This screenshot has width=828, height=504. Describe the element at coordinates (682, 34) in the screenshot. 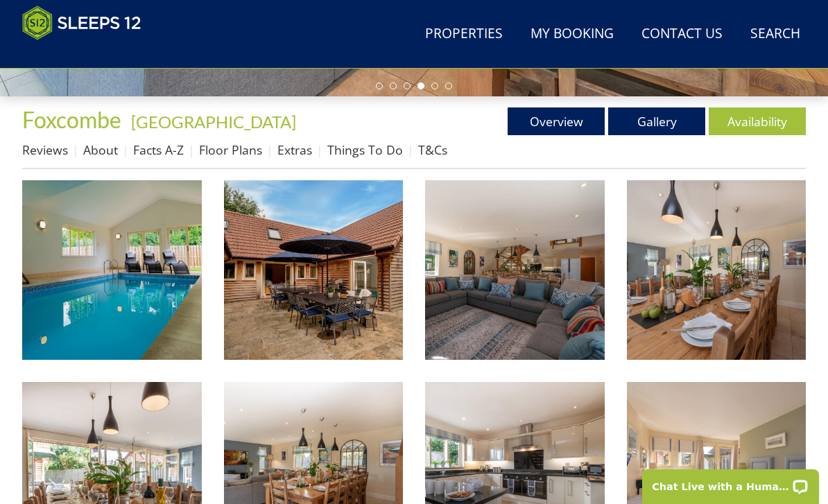

I see `a: Contact Us` at that location.